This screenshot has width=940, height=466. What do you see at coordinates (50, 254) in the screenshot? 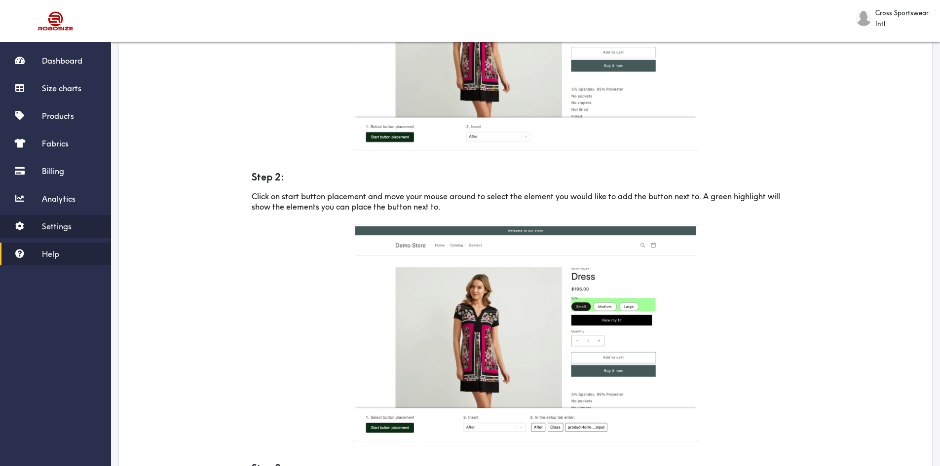
I see `span: Help` at bounding box center [50, 254].